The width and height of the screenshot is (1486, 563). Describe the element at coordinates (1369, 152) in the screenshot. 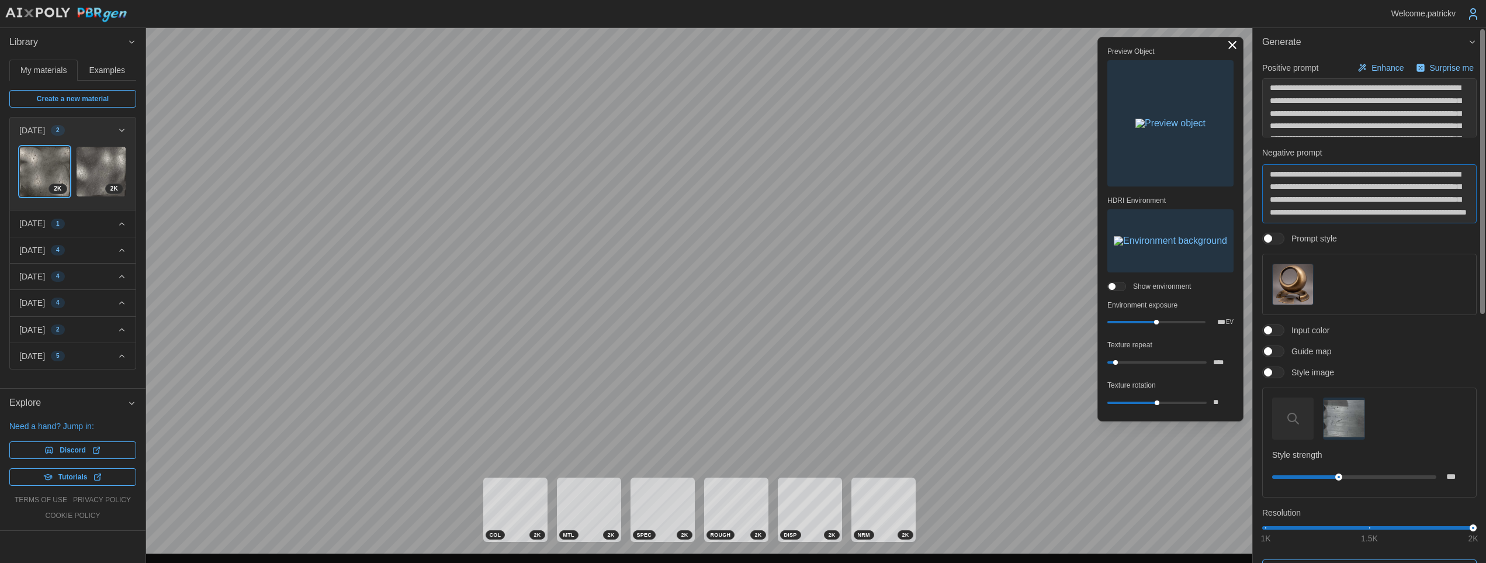

I see `p: Negative prompt` at that location.